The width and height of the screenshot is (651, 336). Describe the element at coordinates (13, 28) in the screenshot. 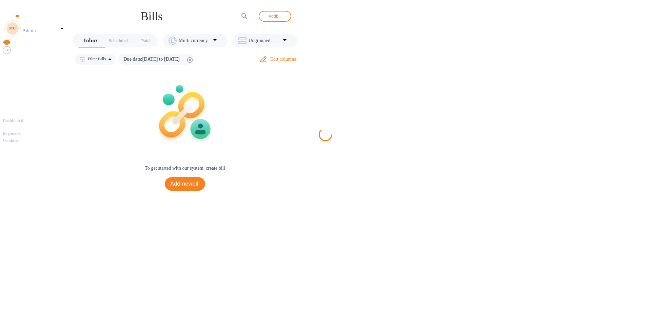

I see `b: MC` at that location.